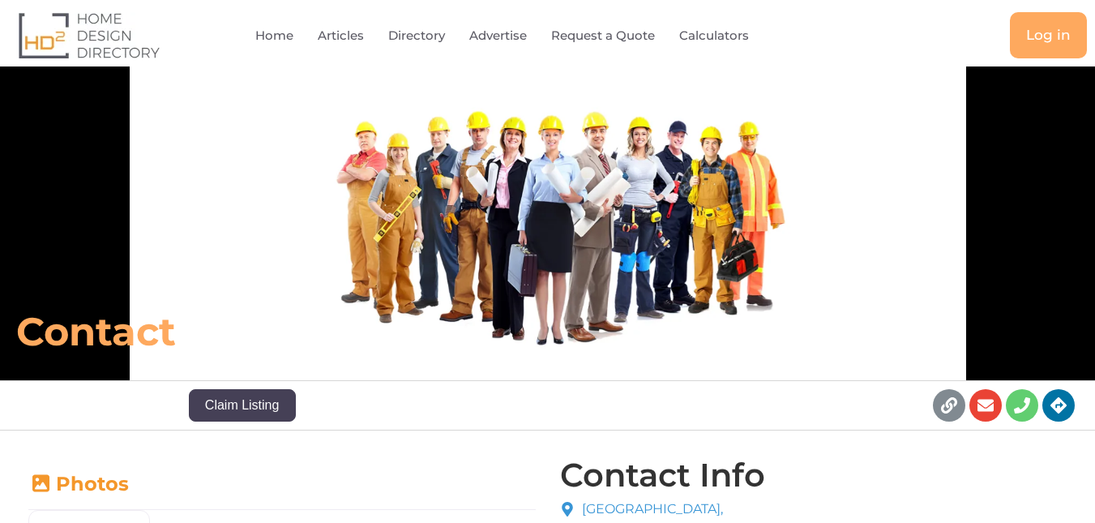  I want to click on button: Claim Listing, so click(242, 405).